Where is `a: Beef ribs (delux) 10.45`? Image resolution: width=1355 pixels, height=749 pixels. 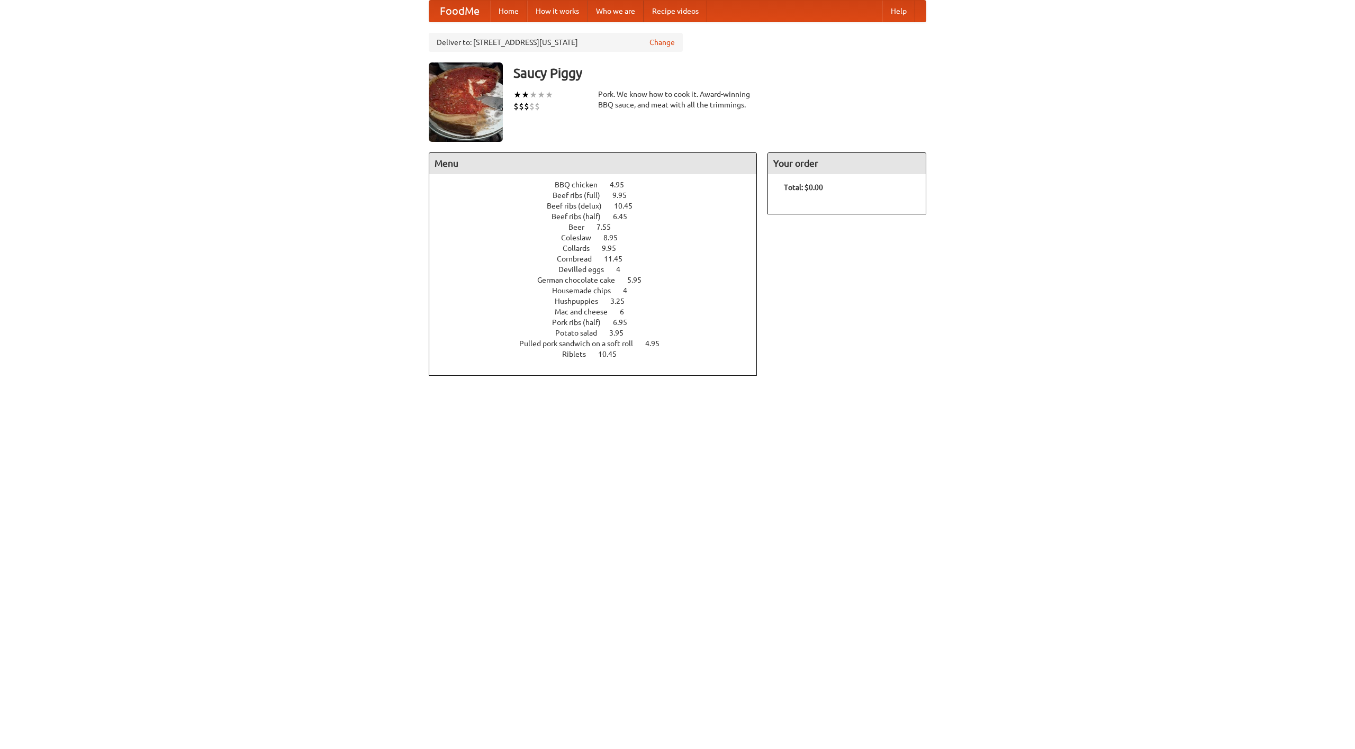 a: Beef ribs (delux) 10.45 is located at coordinates (599, 206).